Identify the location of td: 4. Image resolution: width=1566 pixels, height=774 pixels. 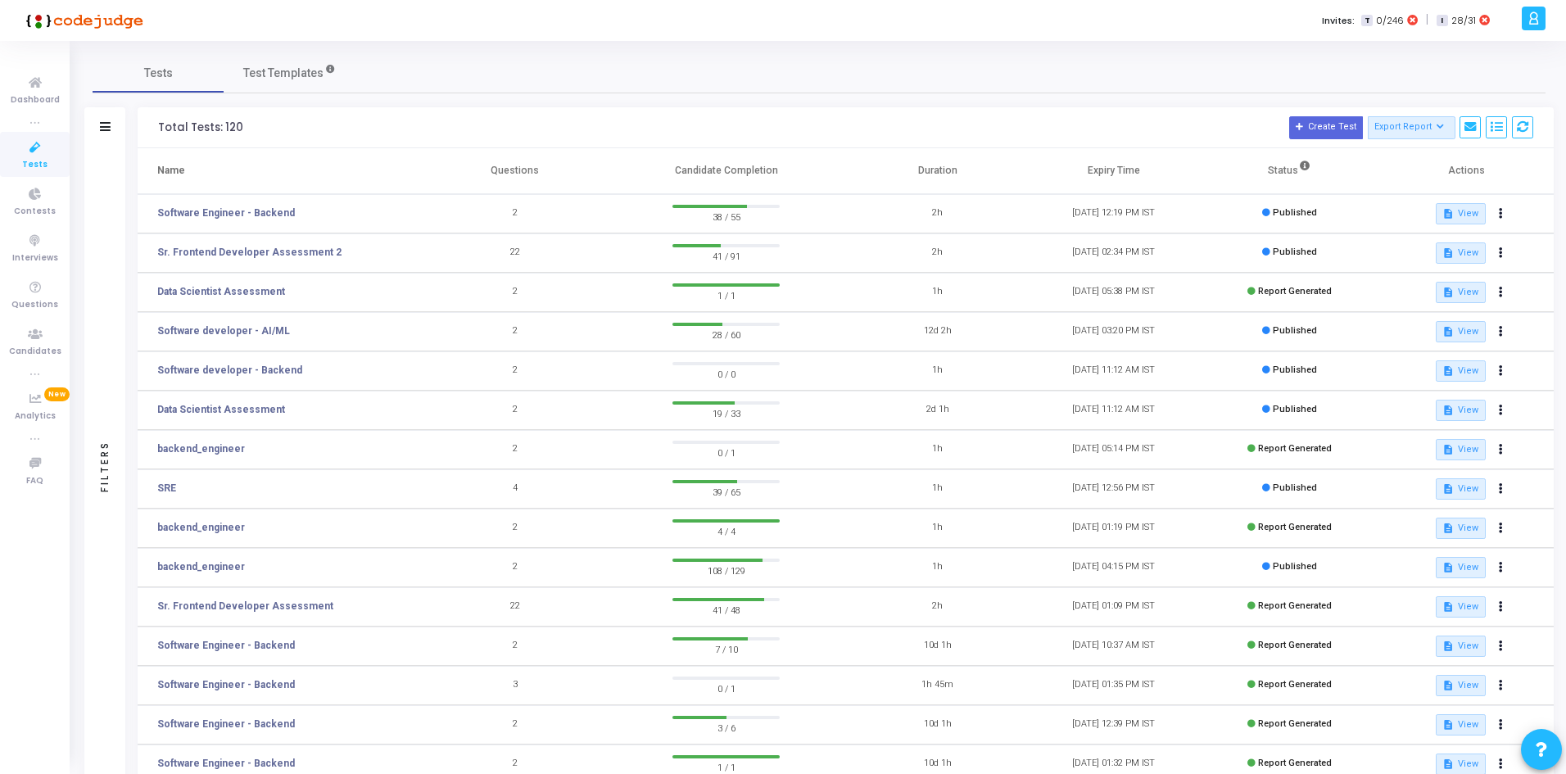
(514, 489).